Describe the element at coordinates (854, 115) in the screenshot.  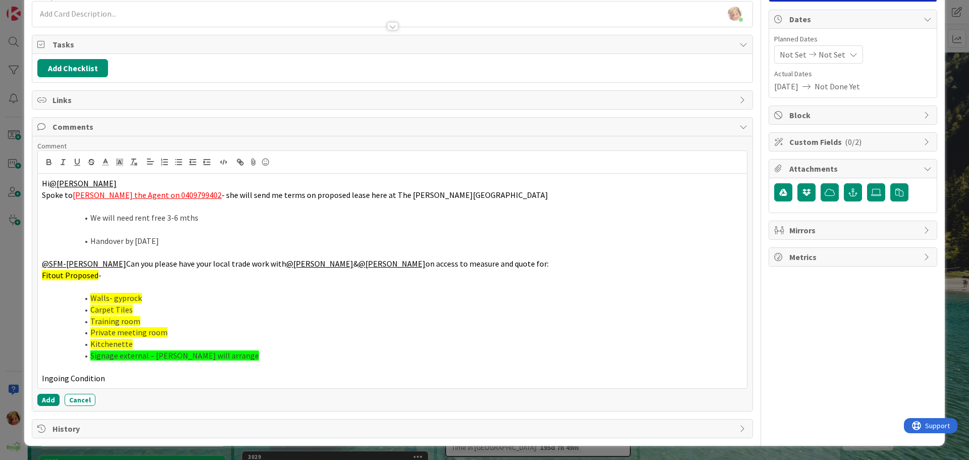
I see `span: Block` at that location.